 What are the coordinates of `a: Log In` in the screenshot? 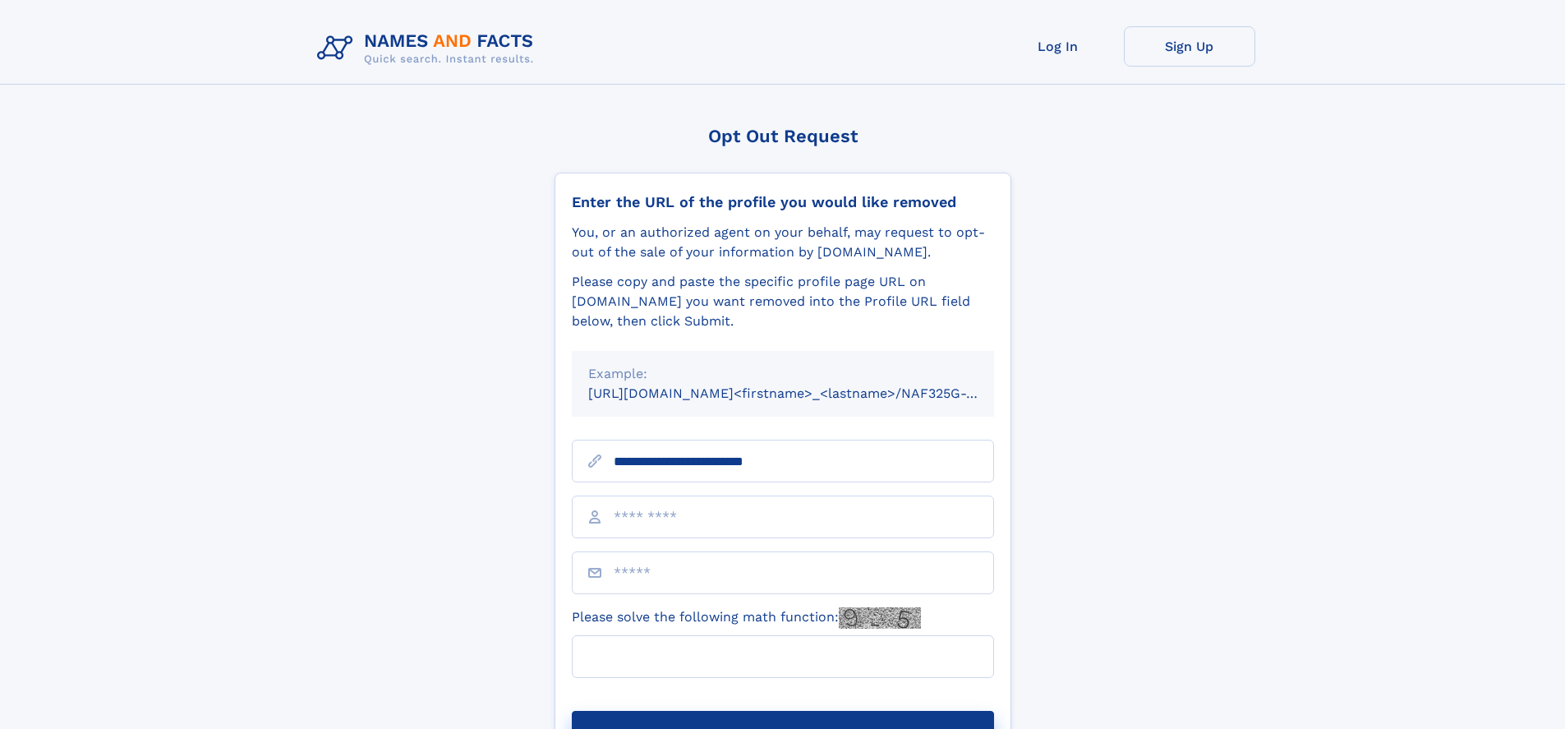 It's located at (1058, 46).